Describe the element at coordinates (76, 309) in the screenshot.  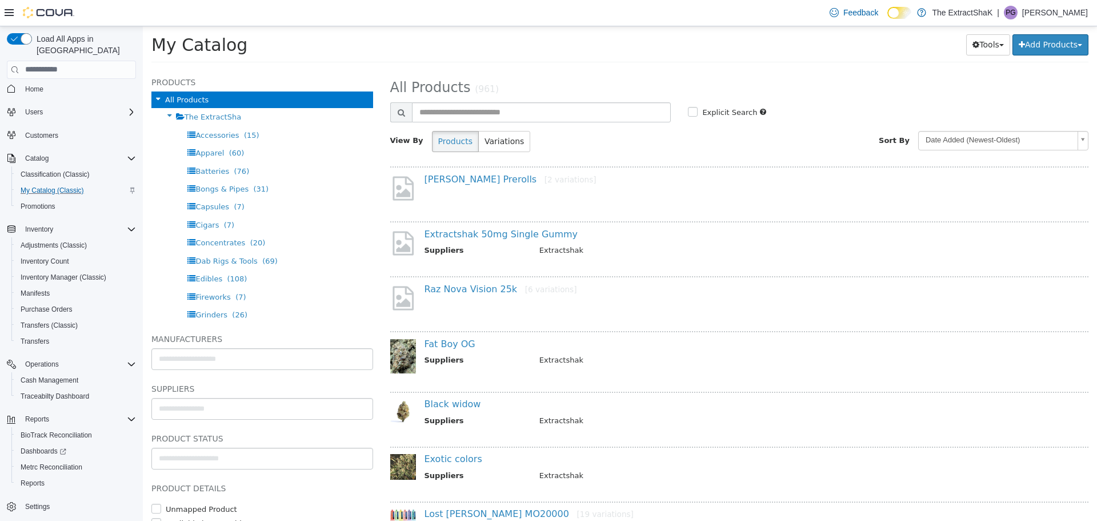
I see `button: Purchase Orders` at that location.